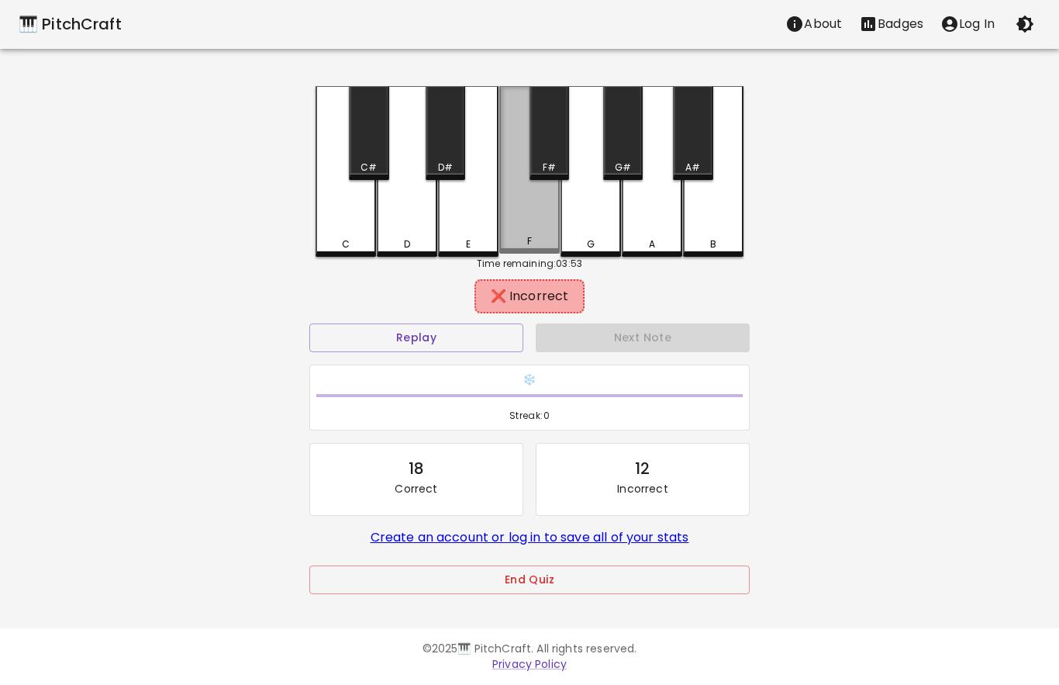 This screenshot has height=685, width=1059. Describe the element at coordinates (530, 297) in the screenshot. I see `div: ❌ Incorrect` at that location.